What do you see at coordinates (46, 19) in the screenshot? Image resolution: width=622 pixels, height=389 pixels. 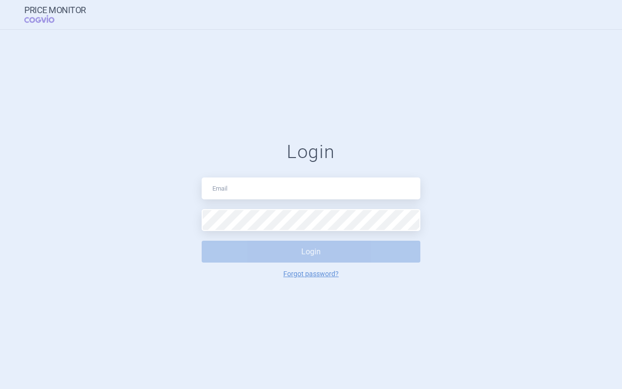 I see `span: COGVIO` at bounding box center [46, 19].